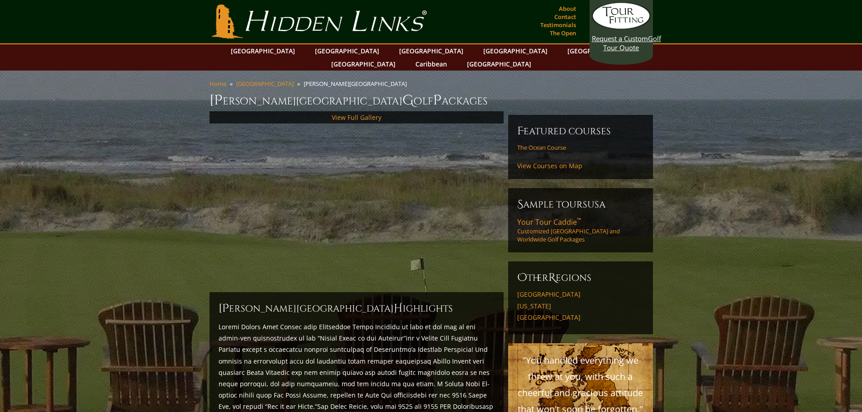 The width and height of the screenshot is (862, 412). Describe the element at coordinates (558, 25) in the screenshot. I see `a: Testimonials` at that location.